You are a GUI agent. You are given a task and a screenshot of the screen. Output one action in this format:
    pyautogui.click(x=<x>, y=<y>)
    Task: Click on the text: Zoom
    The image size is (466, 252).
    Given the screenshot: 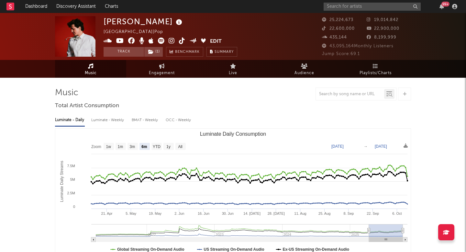 What is the action you would take?
    pyautogui.click(x=96, y=147)
    